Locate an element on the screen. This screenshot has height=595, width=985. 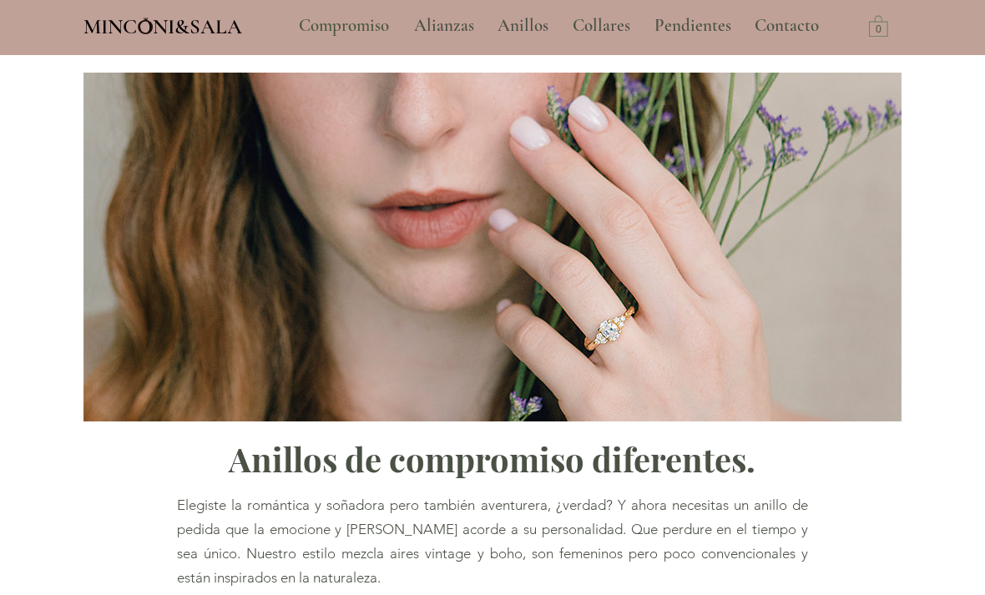
p: Contacto is located at coordinates (786, 26).